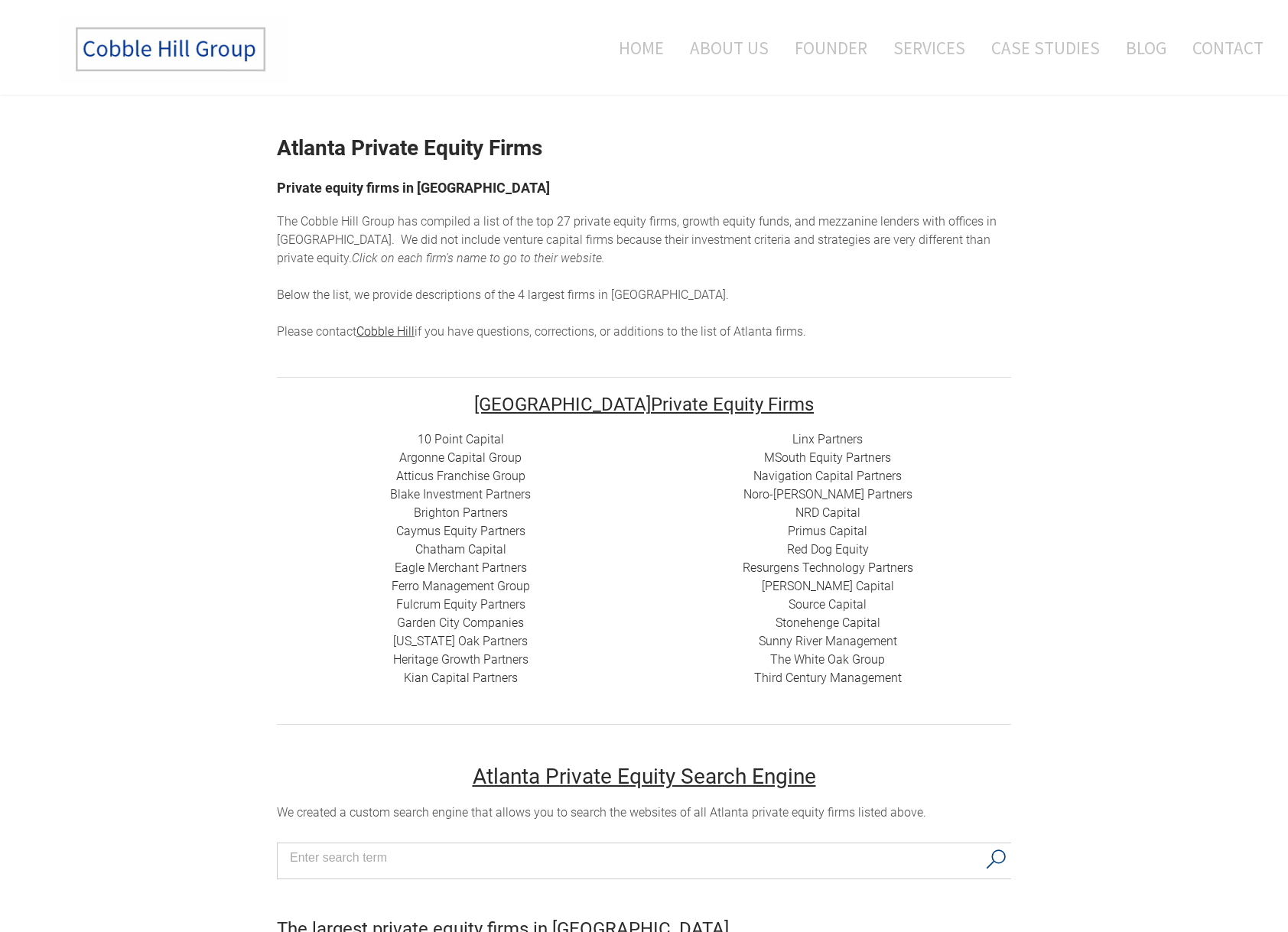  What do you see at coordinates (827, 604) in the screenshot?
I see `a: Source Capital` at bounding box center [827, 604].